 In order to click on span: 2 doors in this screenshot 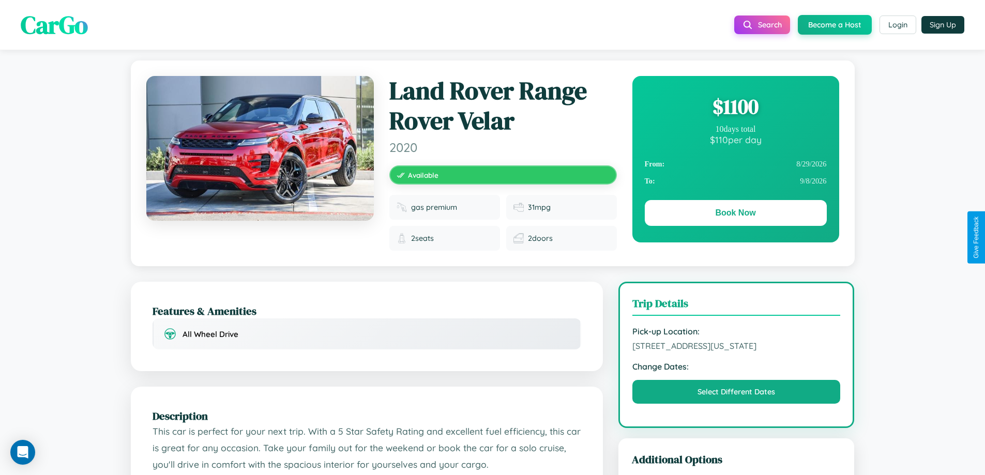, I will do `click(540, 238)`.